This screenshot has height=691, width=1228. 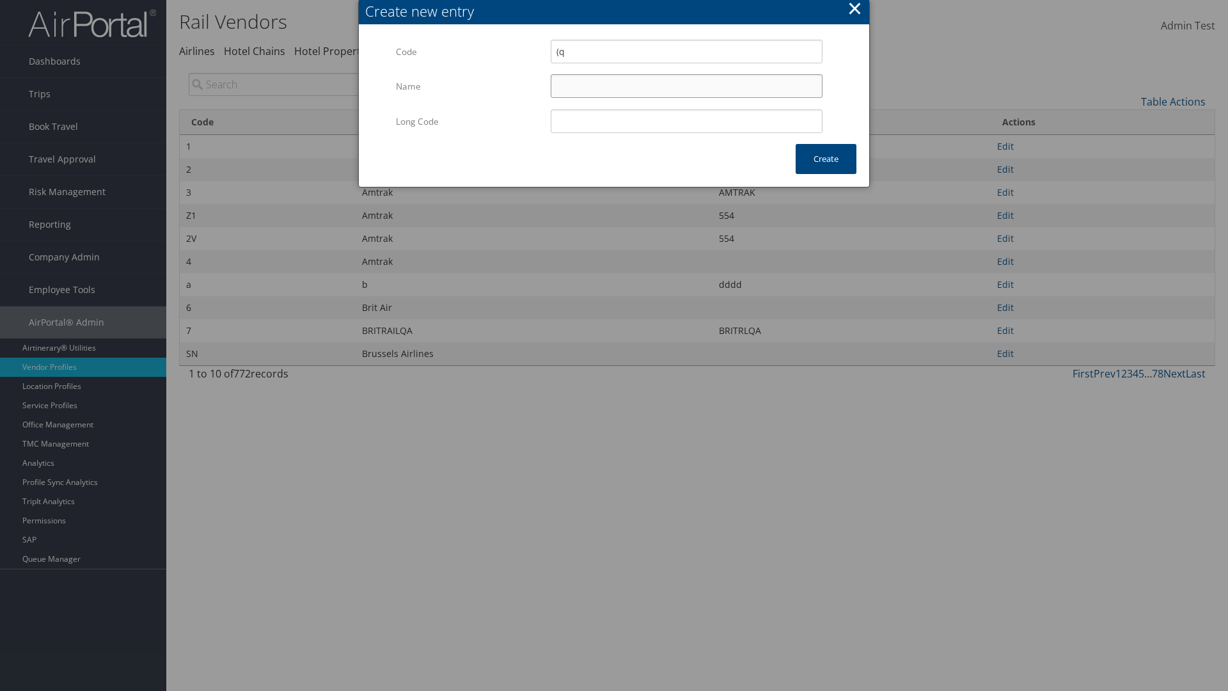 I want to click on label: Code, so click(x=468, y=52).